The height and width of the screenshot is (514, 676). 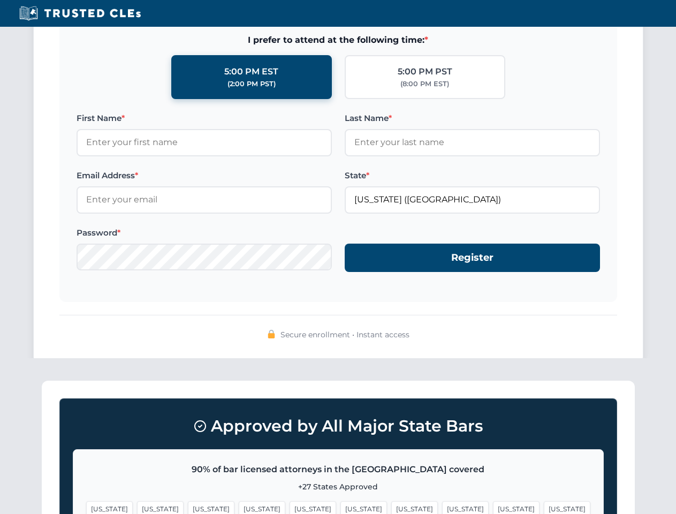 What do you see at coordinates (339, 426) in the screenshot?
I see `h3: Approved by All Major State Bars` at bounding box center [339, 426].